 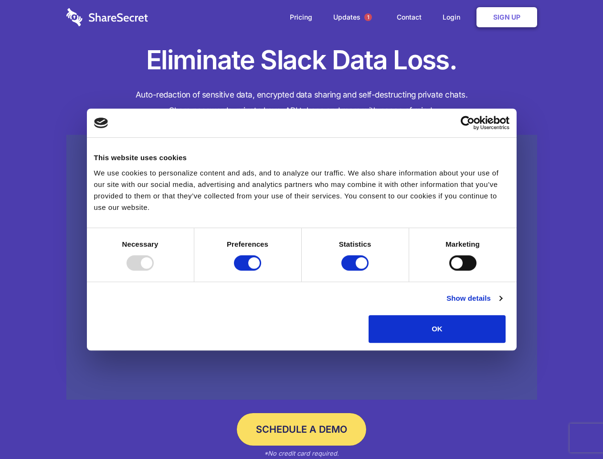 What do you see at coordinates (140, 244) in the screenshot?
I see `strong: Necessary` at bounding box center [140, 244].